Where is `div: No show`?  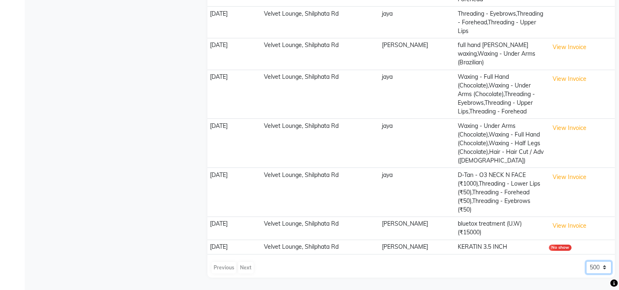
div: No show is located at coordinates (560, 247).